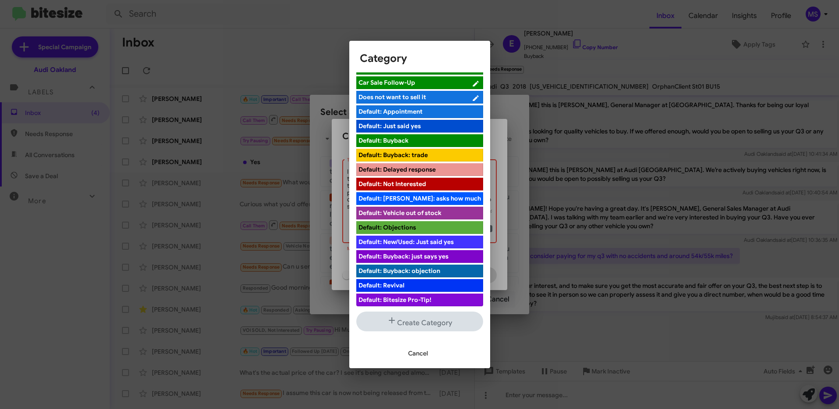 This screenshot has width=839, height=409. Describe the element at coordinates (419, 271) in the screenshot. I see `span: Default: Buyback: objection` at that location.